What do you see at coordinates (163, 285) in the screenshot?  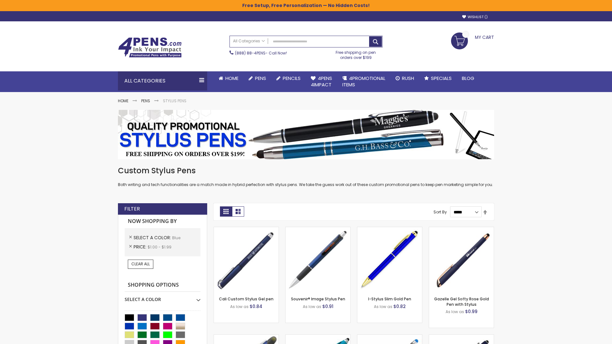 I see `strong: Shopping Options` at bounding box center [163, 285].